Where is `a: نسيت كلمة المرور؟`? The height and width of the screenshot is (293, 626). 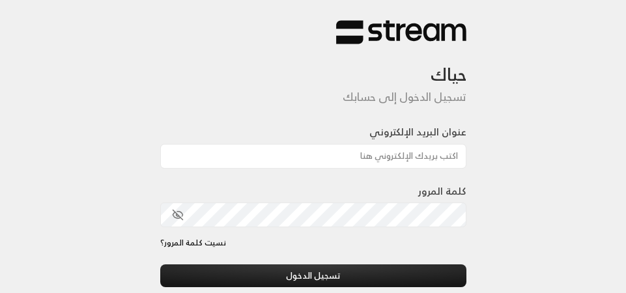 a: نسيت كلمة المرور؟ is located at coordinates (193, 243).